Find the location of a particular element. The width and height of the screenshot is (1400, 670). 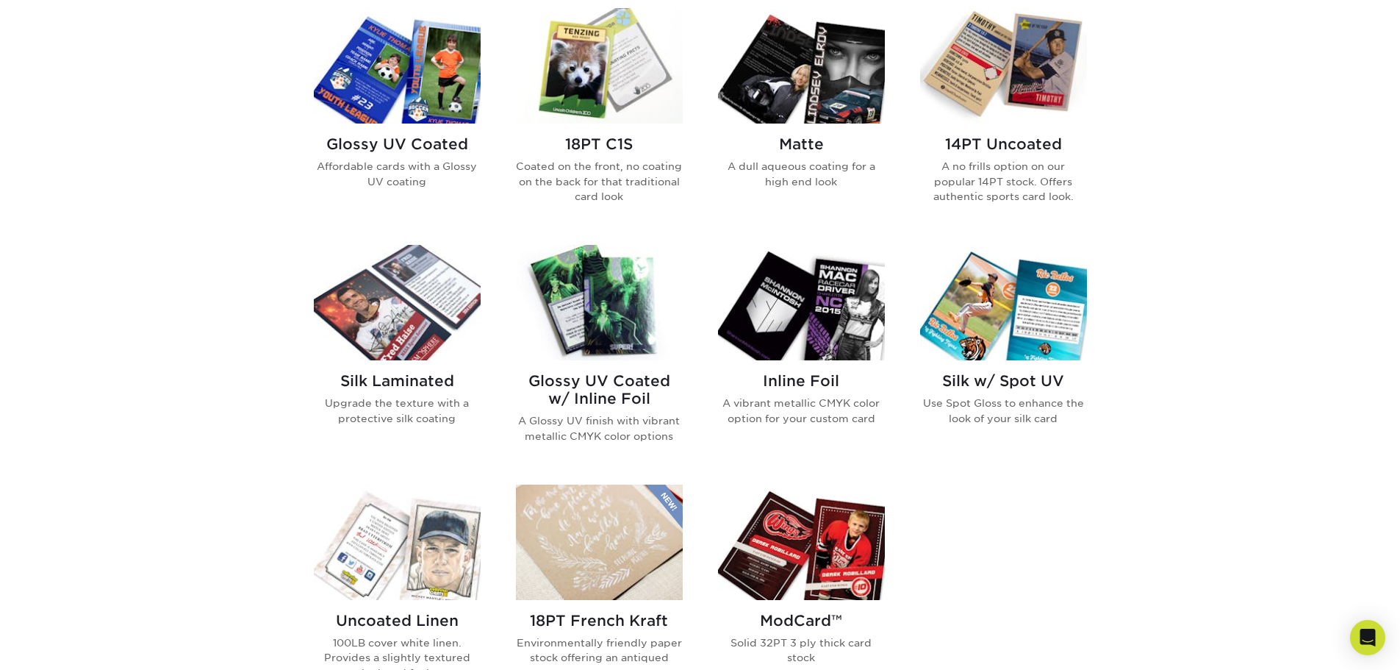

h2: 18PT C1S is located at coordinates (599, 144).